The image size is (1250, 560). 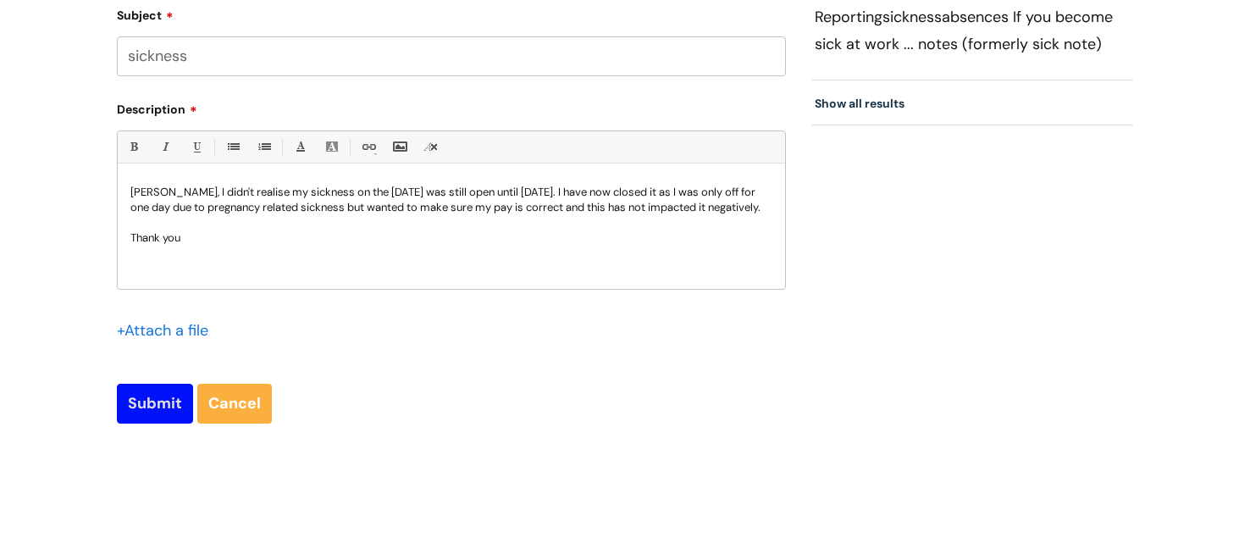 I want to click on a: Back Color, so click(x=331, y=147).